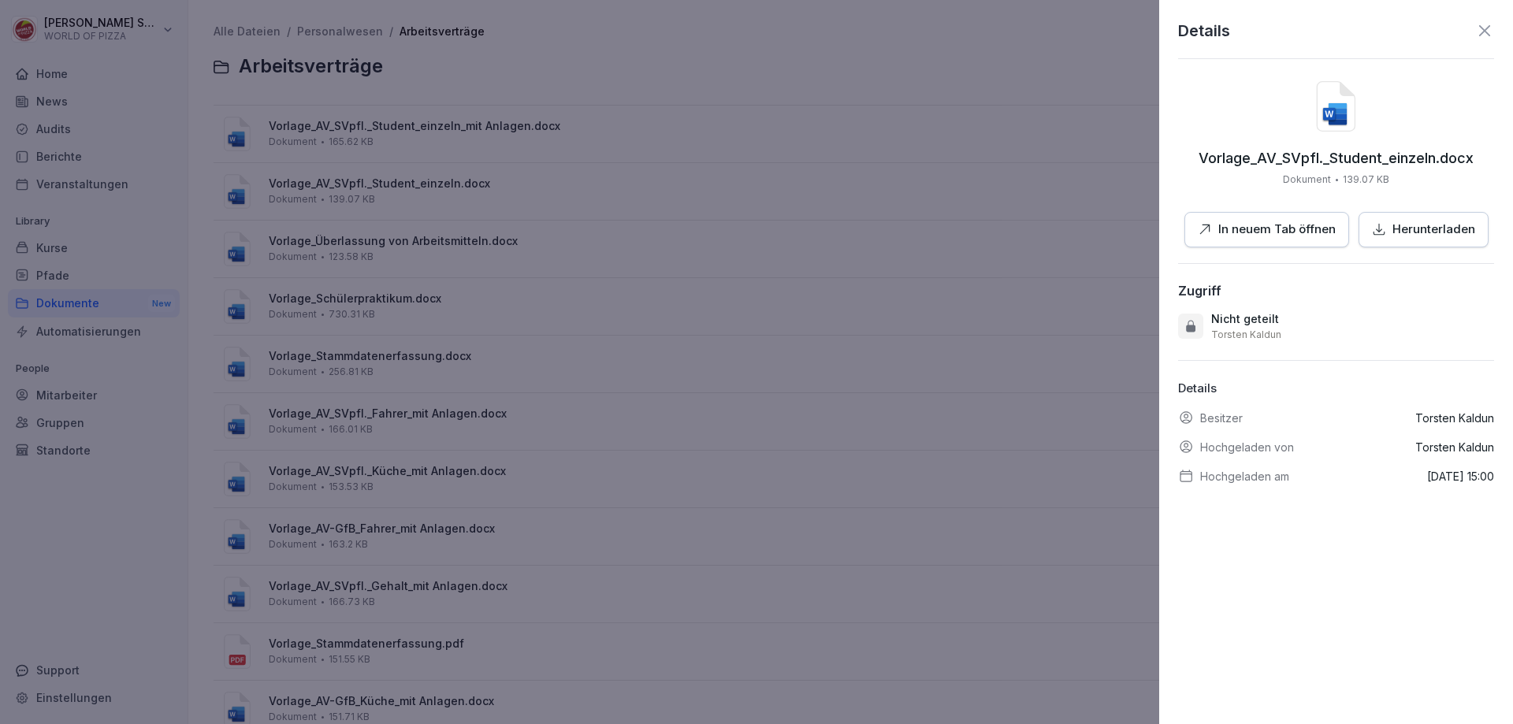 The width and height of the screenshot is (1513, 724). I want to click on p: Hochgeladen am, so click(1244, 476).